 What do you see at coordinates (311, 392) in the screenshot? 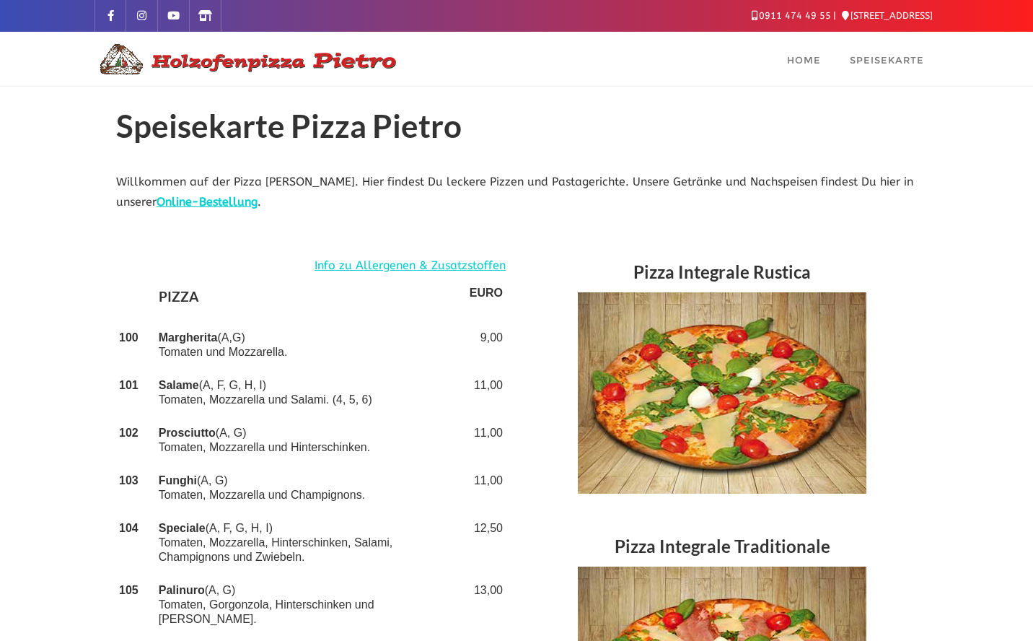
I see `td: (A, F, G, H, I) Tomaten, Mozzarella und Salami. (4, 5, 6)` at bounding box center [311, 392].